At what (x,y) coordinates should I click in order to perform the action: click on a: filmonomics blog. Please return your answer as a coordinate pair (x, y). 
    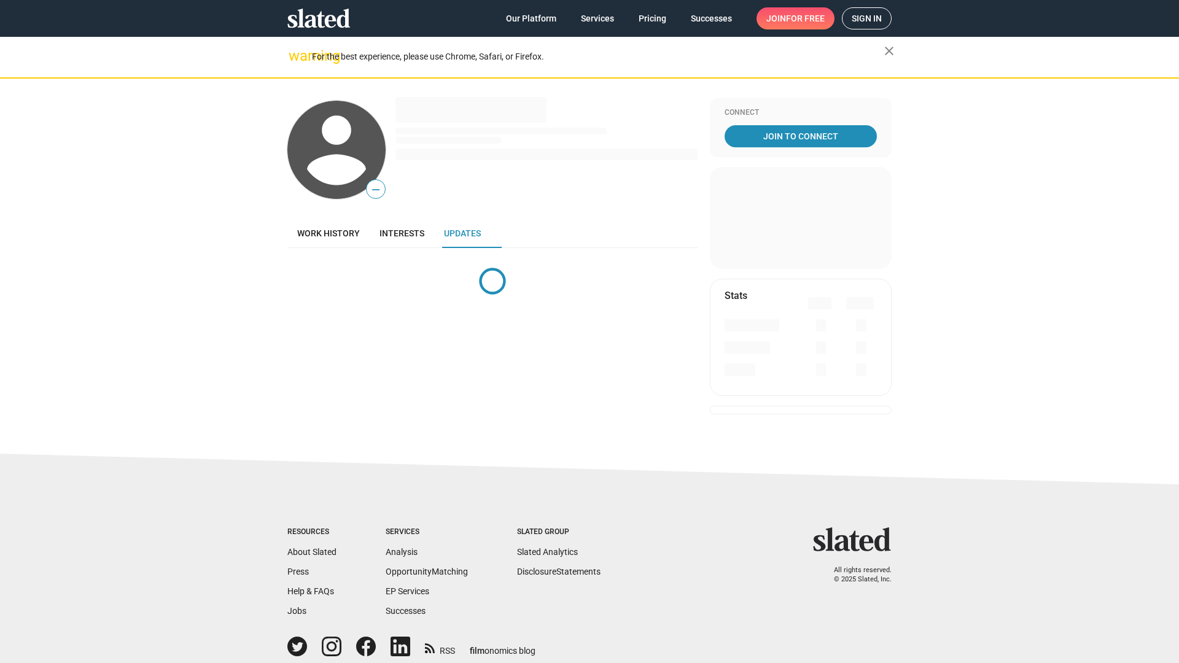
    Looking at the image, I should click on (502, 646).